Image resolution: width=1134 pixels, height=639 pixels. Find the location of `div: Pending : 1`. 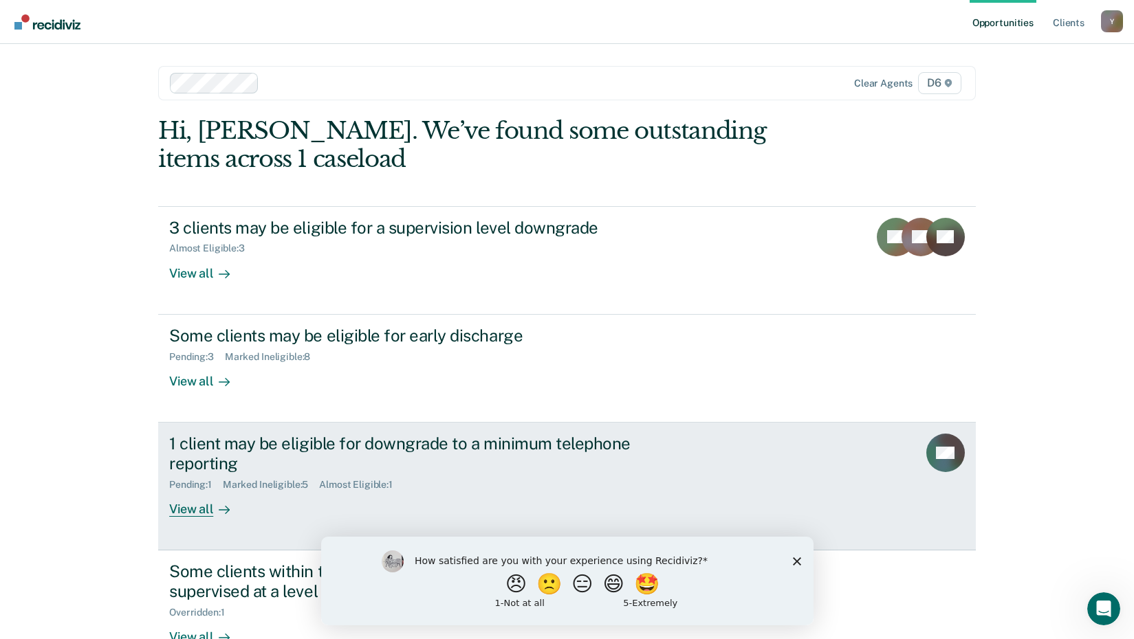

div: Pending : 1 is located at coordinates (196, 485).